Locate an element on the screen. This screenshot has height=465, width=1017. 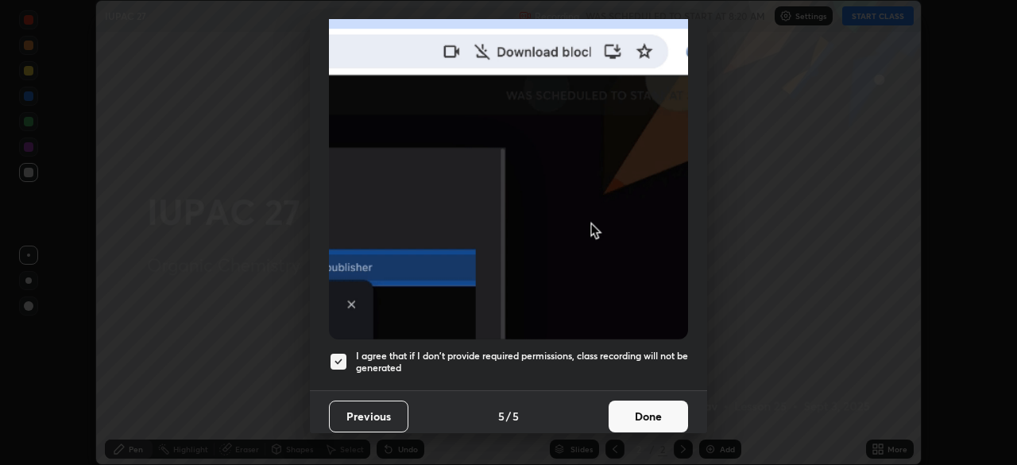
button: Previous is located at coordinates (369, 416).